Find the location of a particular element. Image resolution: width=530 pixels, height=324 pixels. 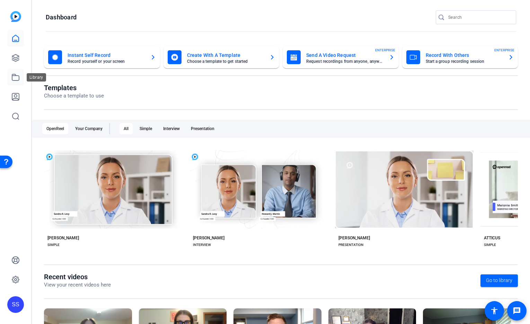

div: Interview is located at coordinates (172, 129).